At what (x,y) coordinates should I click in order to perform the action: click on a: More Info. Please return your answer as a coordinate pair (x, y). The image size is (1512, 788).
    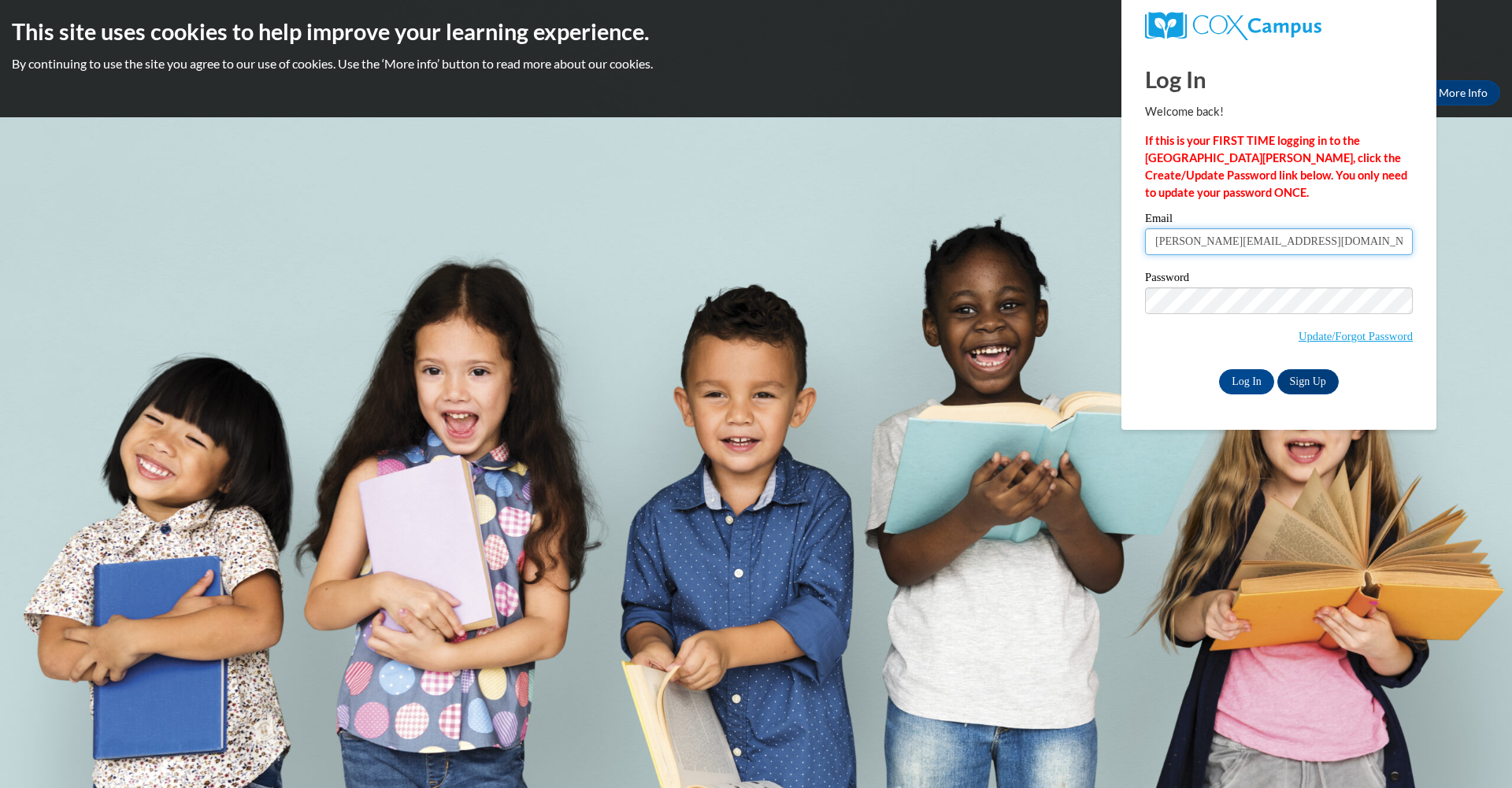
    Looking at the image, I should click on (1463, 93).